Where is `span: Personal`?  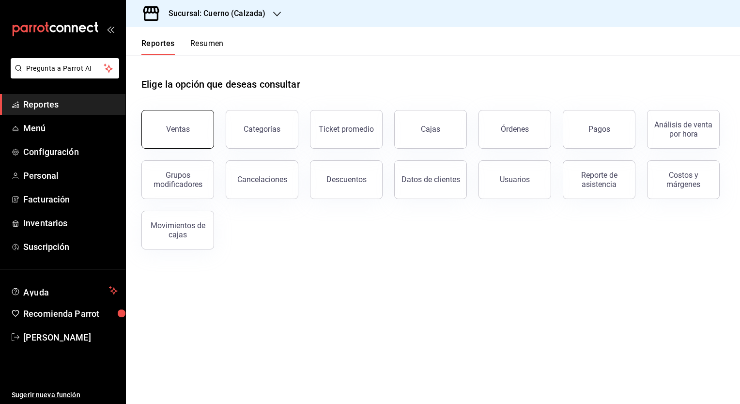 span: Personal is located at coordinates (70, 175).